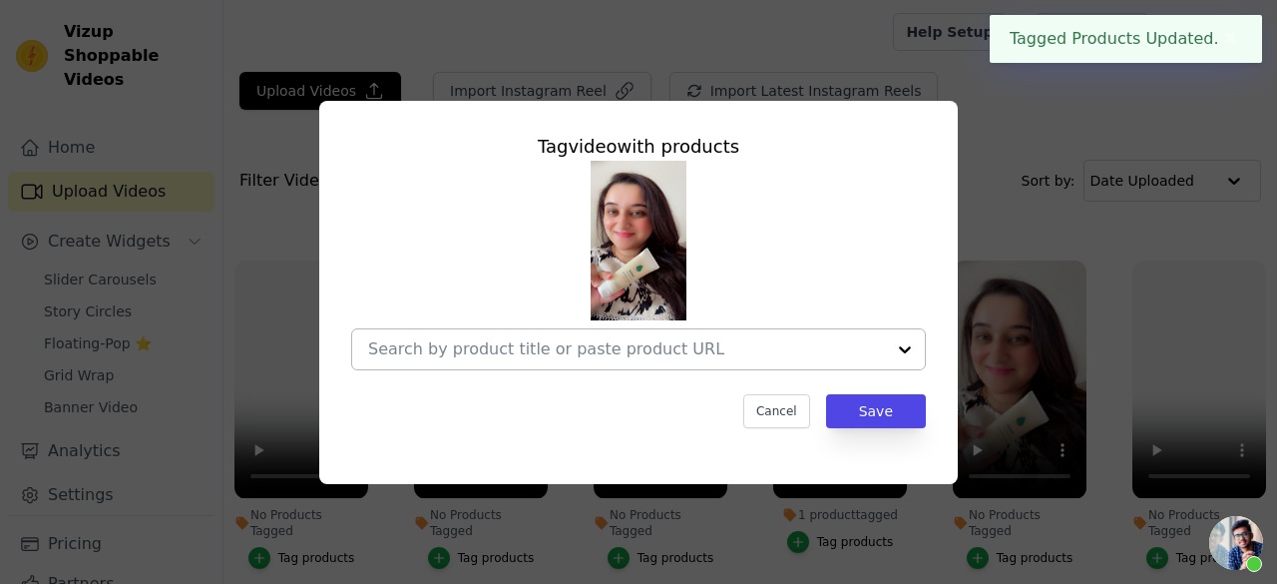  I want to click on button: Save, so click(876, 411).